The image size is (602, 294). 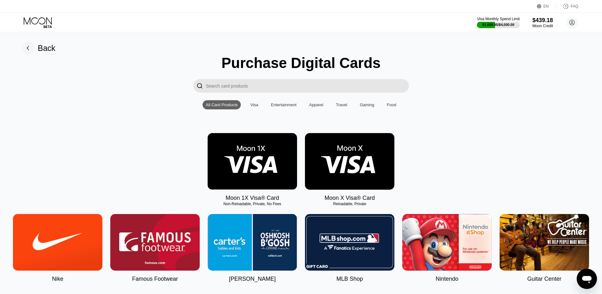 What do you see at coordinates (58, 279) in the screenshot?
I see `div: Nike` at bounding box center [58, 279].